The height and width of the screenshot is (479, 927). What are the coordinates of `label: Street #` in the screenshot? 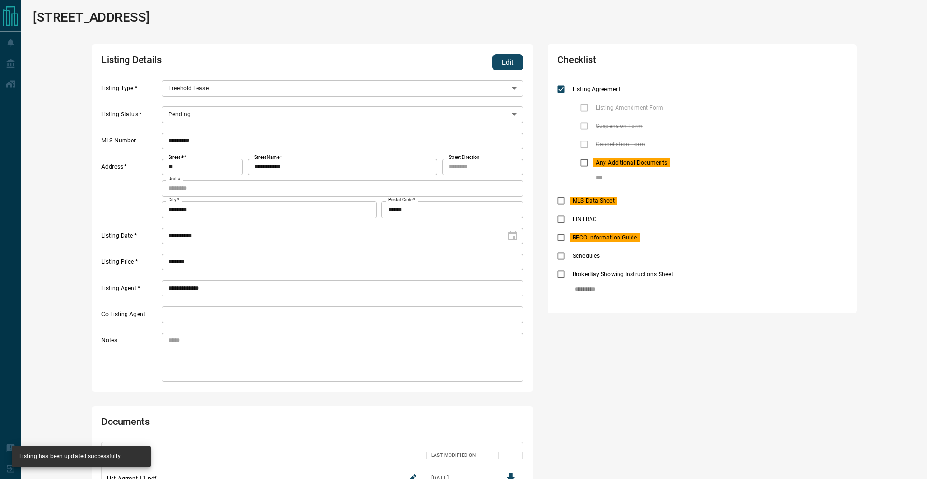 It's located at (177, 157).